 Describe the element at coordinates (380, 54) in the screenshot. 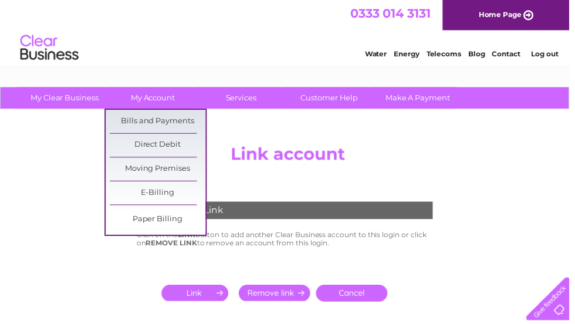

I see `a: Water` at that location.